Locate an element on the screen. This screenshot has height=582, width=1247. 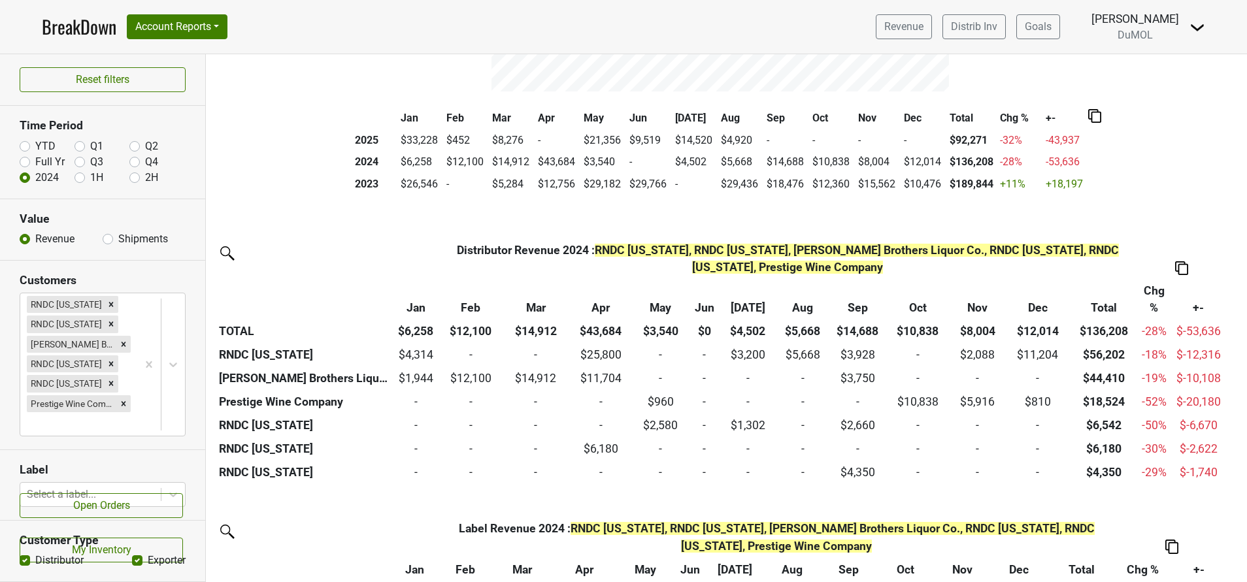
th: Sep: activate to sort column ascending is located at coordinates (857, 299).